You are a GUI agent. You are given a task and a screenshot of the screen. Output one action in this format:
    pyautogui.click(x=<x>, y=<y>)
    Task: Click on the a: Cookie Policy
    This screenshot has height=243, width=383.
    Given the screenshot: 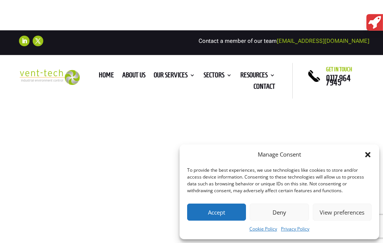 What is the action you would take?
    pyautogui.click(x=263, y=229)
    